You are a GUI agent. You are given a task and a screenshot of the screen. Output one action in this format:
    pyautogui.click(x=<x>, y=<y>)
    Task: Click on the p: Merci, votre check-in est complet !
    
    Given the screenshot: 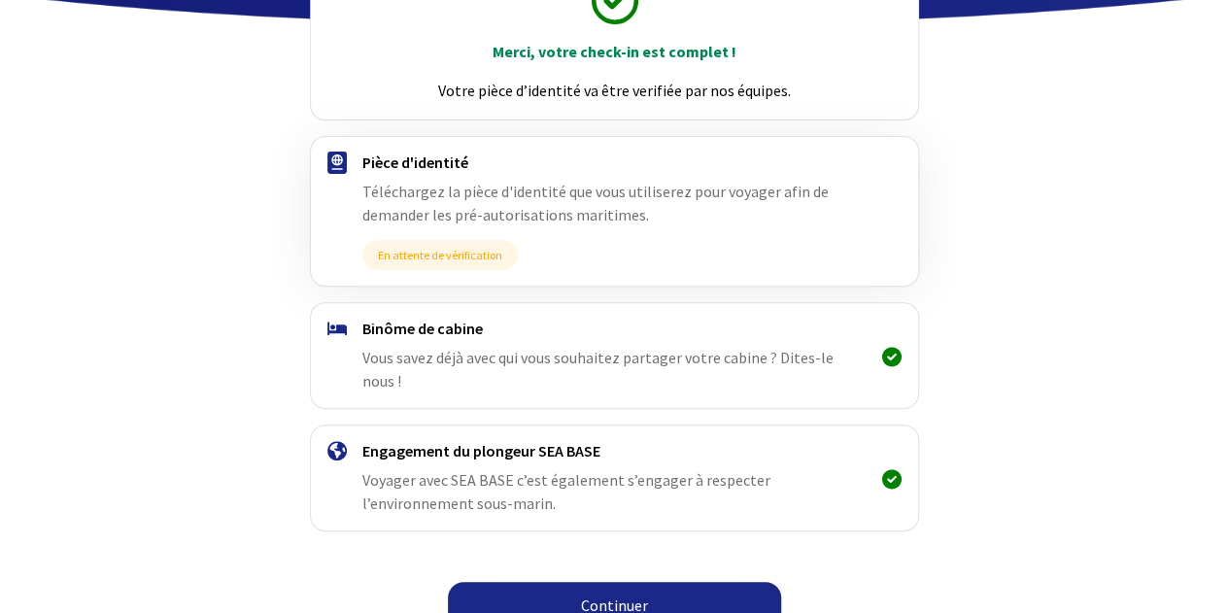 What is the action you would take?
    pyautogui.click(x=614, y=51)
    